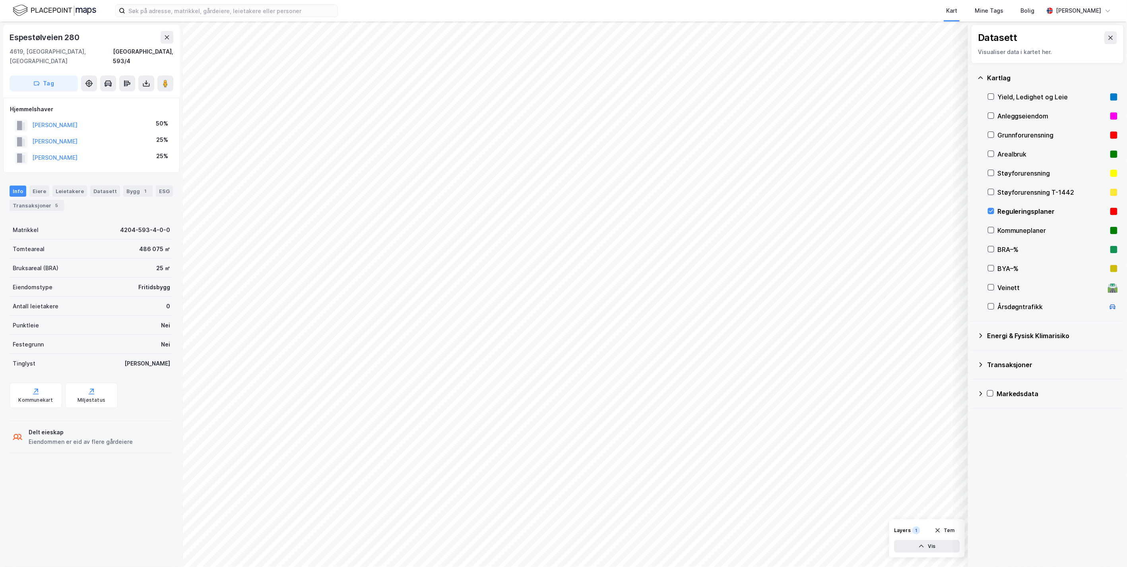 This screenshot has width=1127, height=567. I want to click on div: Yield, Ledighet og Leie, so click(1052, 97).